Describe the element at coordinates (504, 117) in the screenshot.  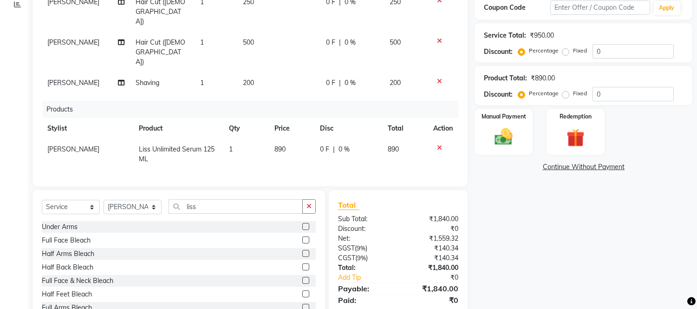
I see `label: Manual Payment` at that location.